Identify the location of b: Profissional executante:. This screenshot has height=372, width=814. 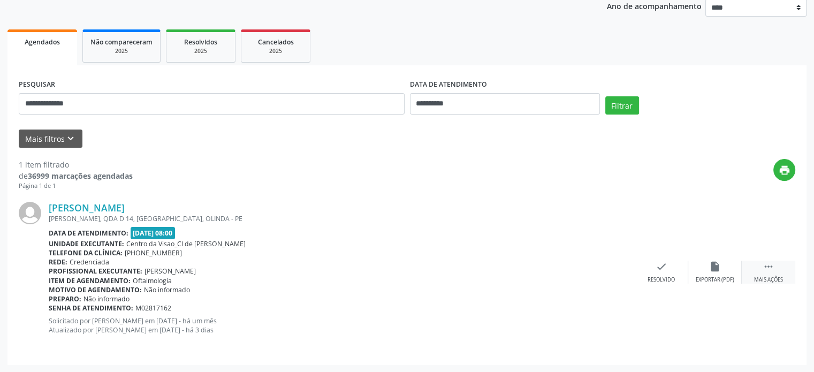
(95, 271).